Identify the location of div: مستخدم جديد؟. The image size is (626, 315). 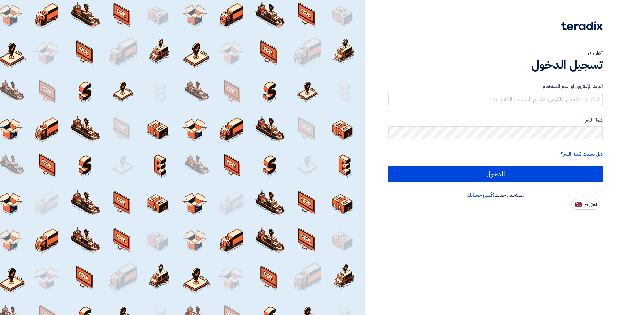
(495, 195).